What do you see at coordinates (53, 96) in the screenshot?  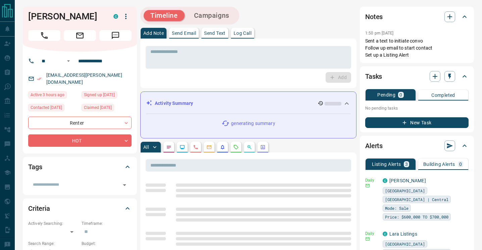 I see `div: Sun Oct 12 2025` at bounding box center [53, 96].